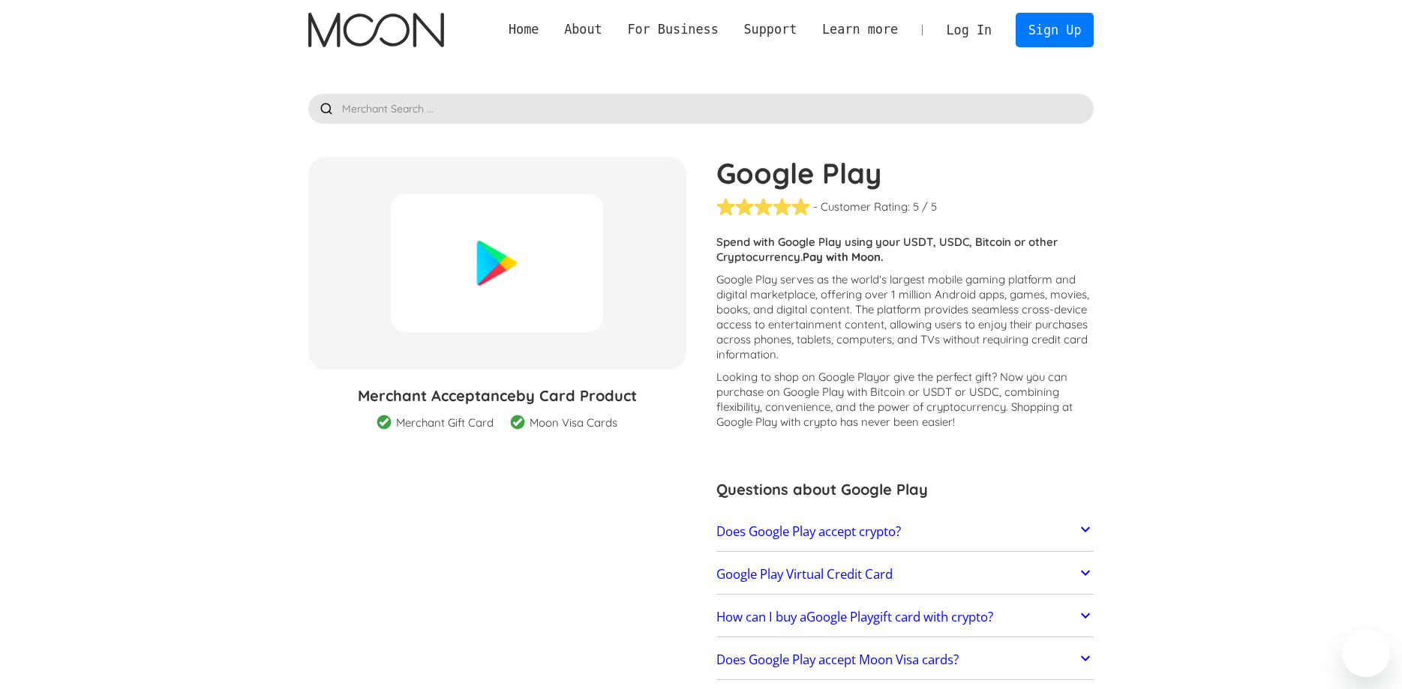  Describe the element at coordinates (770, 29) in the screenshot. I see `div: Support` at that location.